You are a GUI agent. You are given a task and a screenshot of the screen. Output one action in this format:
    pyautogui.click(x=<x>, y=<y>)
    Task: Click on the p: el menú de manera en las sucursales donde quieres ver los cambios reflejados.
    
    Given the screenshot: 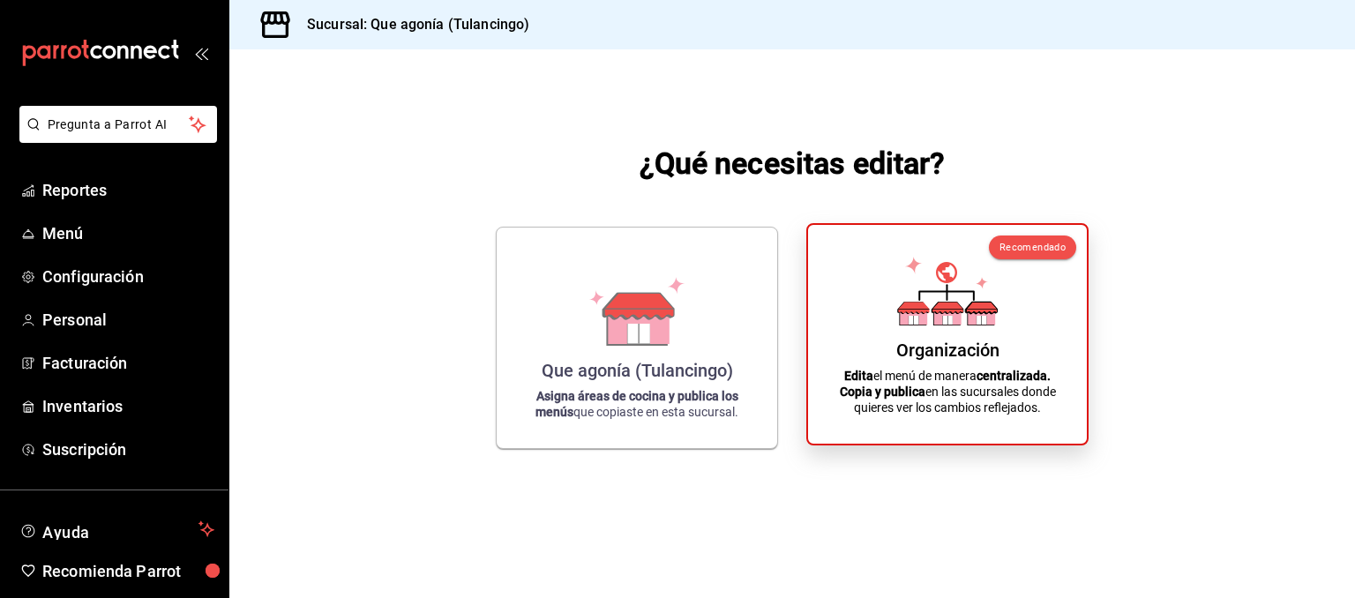 What is the action you would take?
    pyautogui.click(x=948, y=392)
    